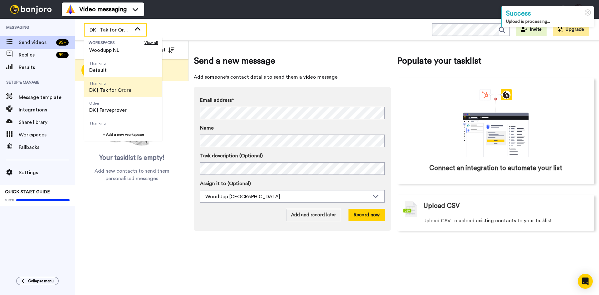 This screenshot has width=599, height=295. What do you see at coordinates (496, 61) in the screenshot?
I see `span: Populate your tasklist` at bounding box center [496, 61].